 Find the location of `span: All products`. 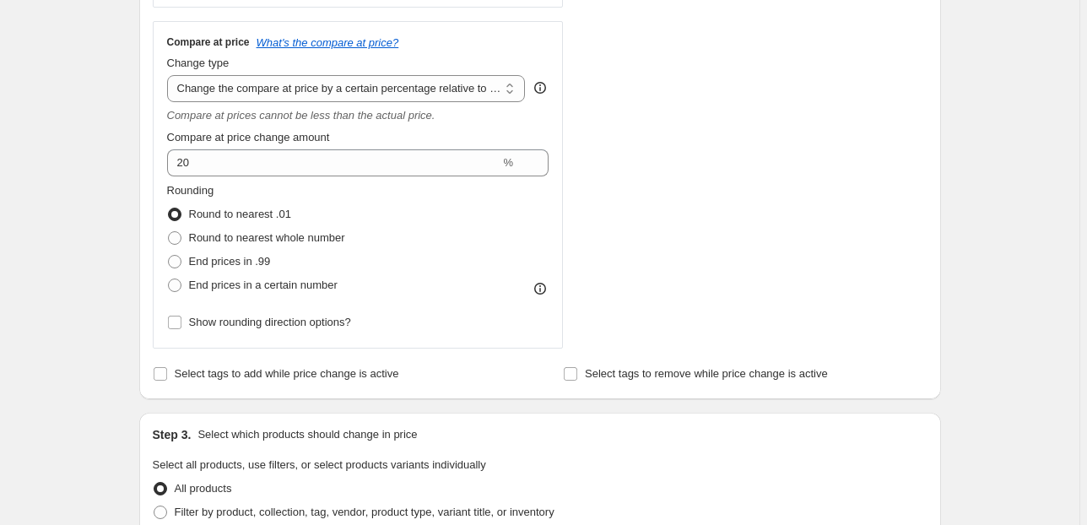

span: All products is located at coordinates (203, 488).